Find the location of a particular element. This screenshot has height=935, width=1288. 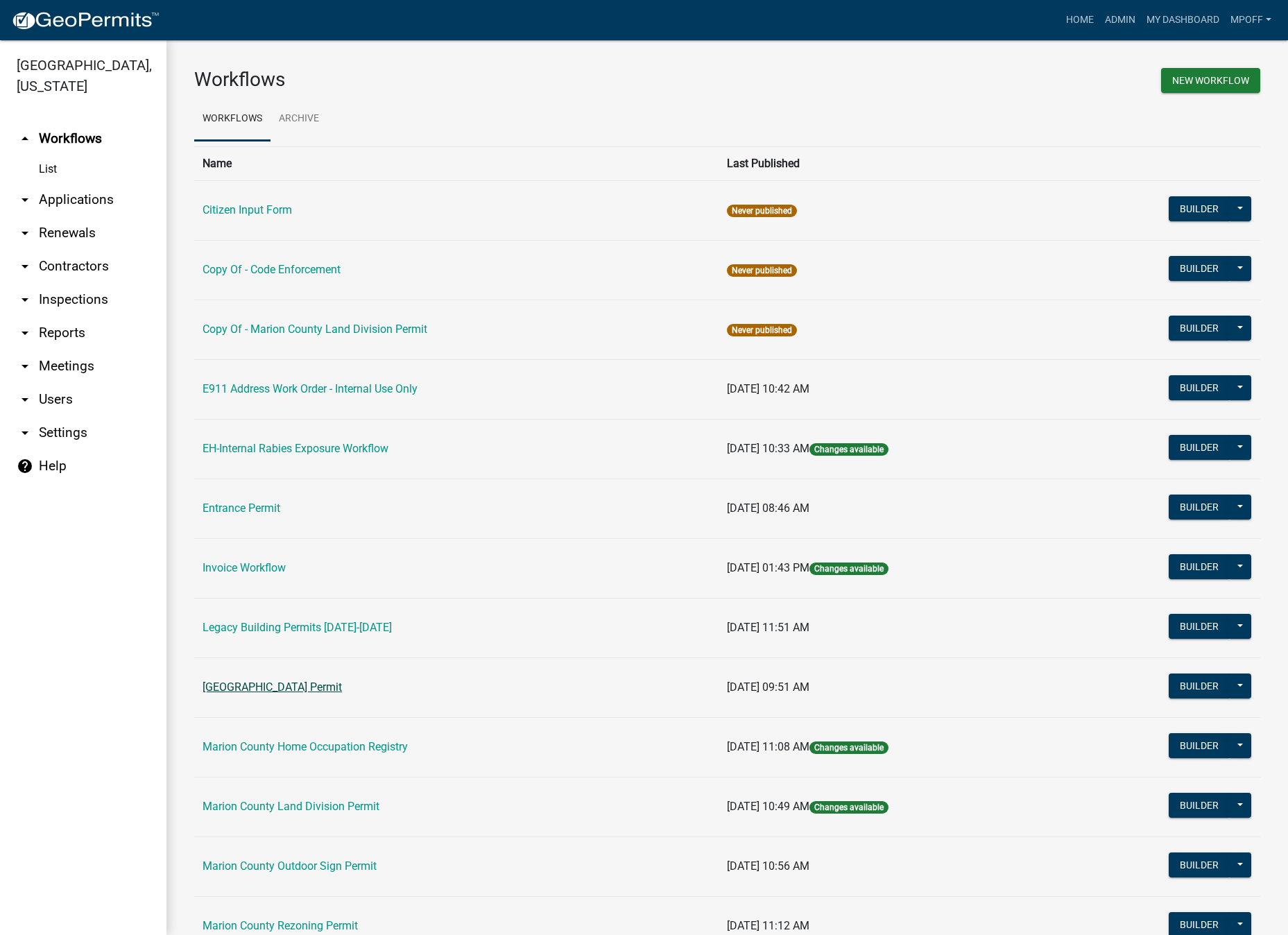

a: Citizen Input Form is located at coordinates (247, 210).